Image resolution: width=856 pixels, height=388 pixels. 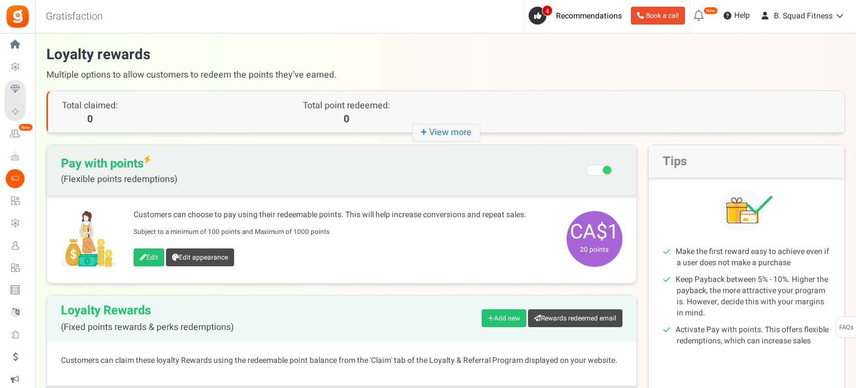 I want to click on span: 4, so click(x=547, y=11).